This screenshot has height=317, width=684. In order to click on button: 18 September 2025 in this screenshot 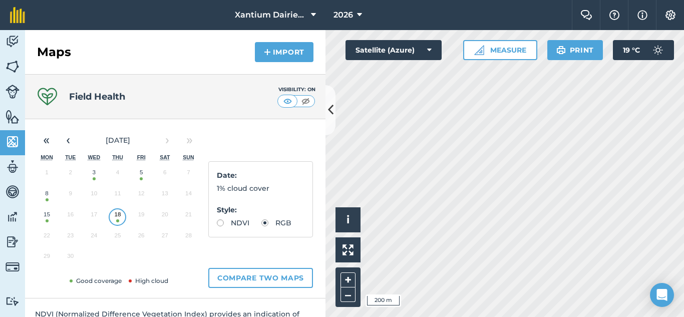, I will do `click(117, 217)`.